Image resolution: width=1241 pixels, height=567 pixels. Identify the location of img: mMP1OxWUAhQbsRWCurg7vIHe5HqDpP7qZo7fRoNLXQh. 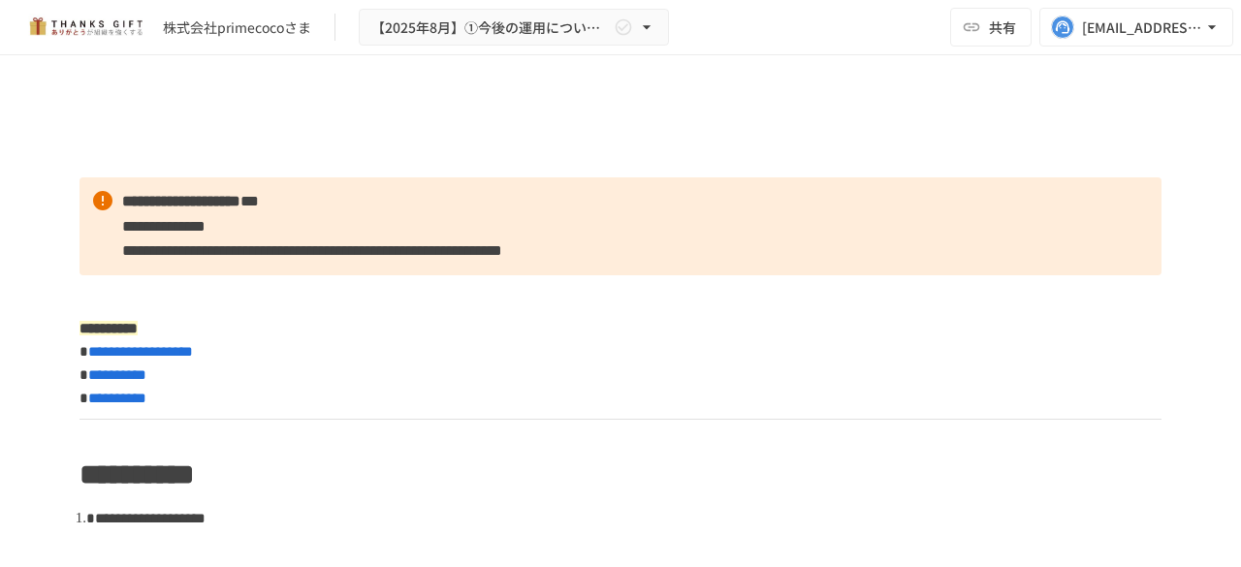
(85, 27).